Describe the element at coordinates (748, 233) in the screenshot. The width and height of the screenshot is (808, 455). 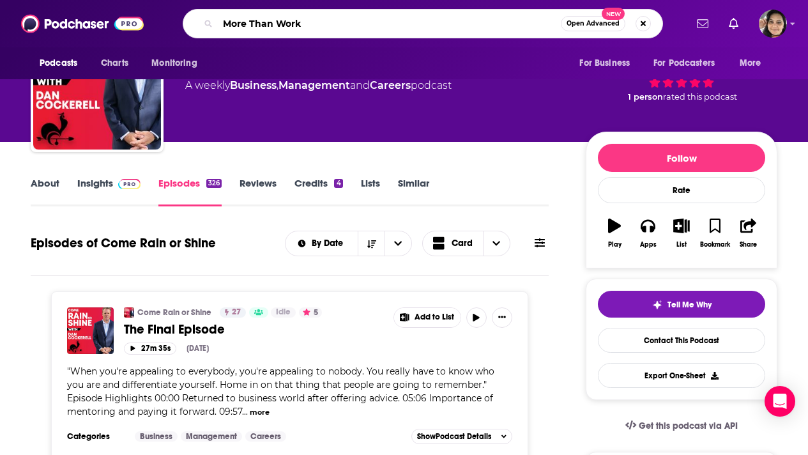
I see `button: Share` at that location.